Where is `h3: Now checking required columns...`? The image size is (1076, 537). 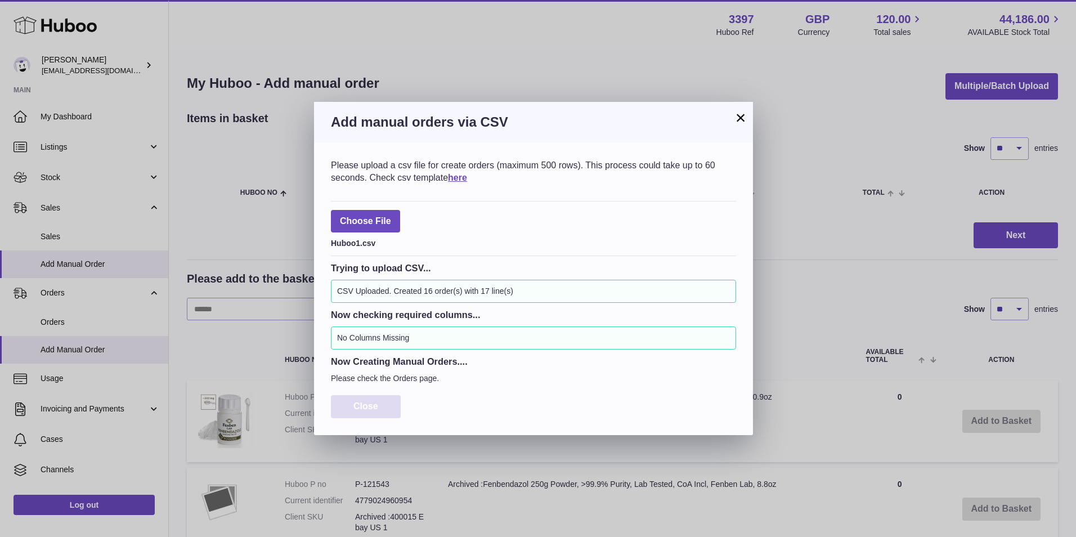
h3: Now checking required columns... is located at coordinates (533, 314).